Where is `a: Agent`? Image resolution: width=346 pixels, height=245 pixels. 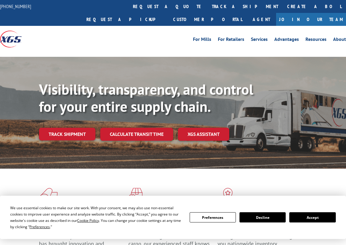
a: Agent is located at coordinates (262, 19).